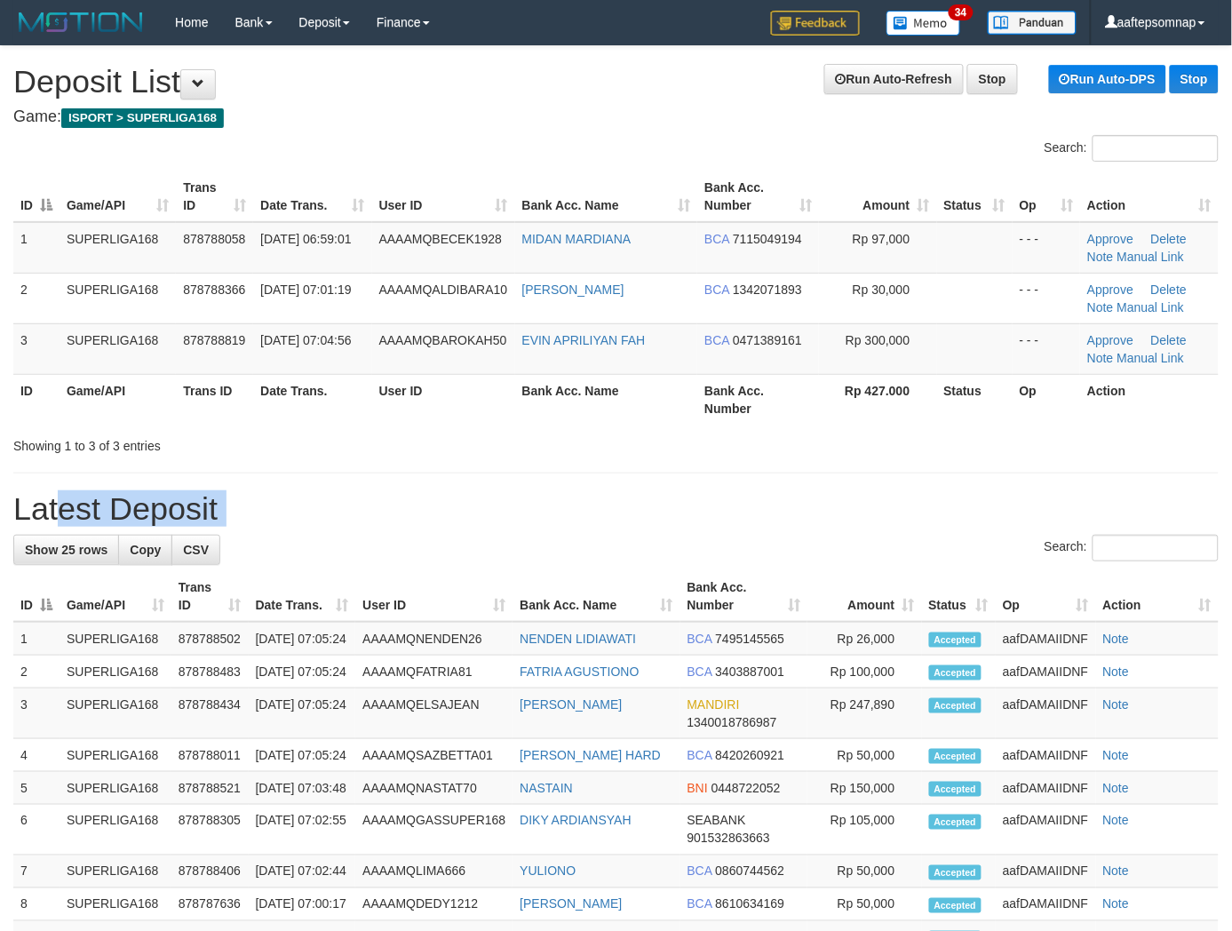  What do you see at coordinates (607, 196) in the screenshot?
I see `th: Bank Acc. Name: activate to sort column ascending` at bounding box center [607, 196].